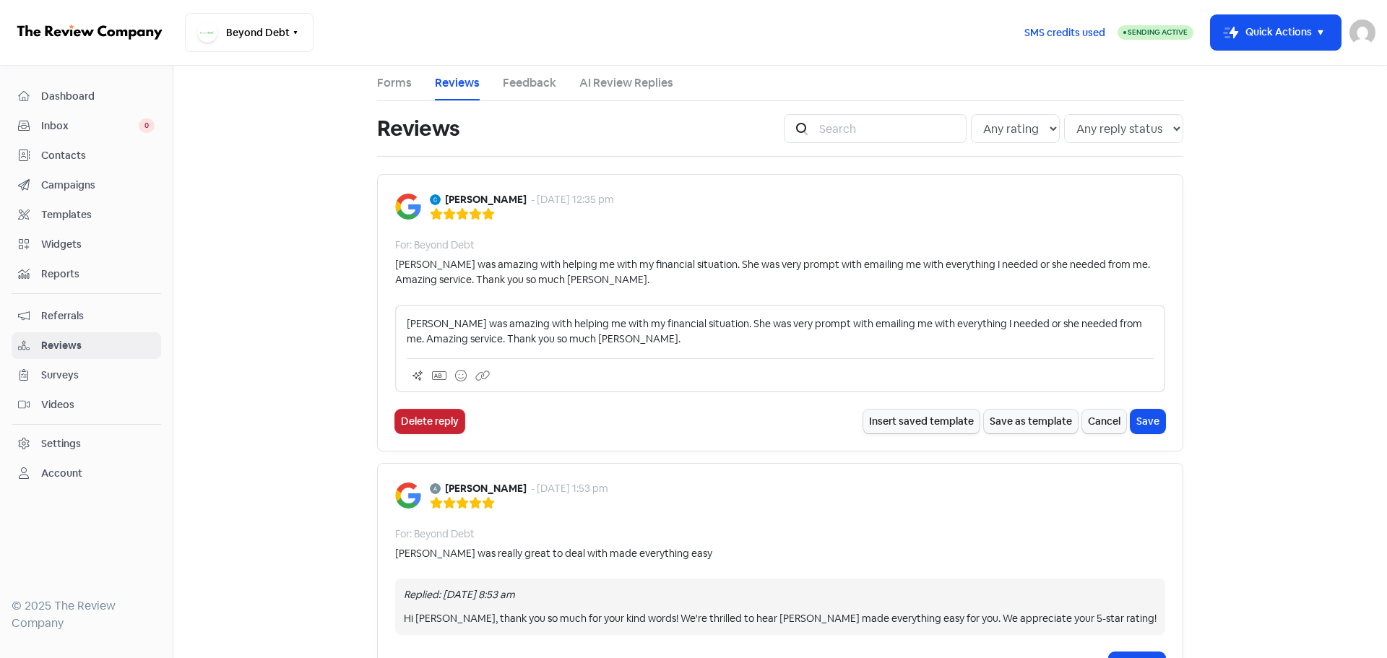 The image size is (1387, 658). What do you see at coordinates (86, 375) in the screenshot?
I see `a: Surveys` at bounding box center [86, 375].